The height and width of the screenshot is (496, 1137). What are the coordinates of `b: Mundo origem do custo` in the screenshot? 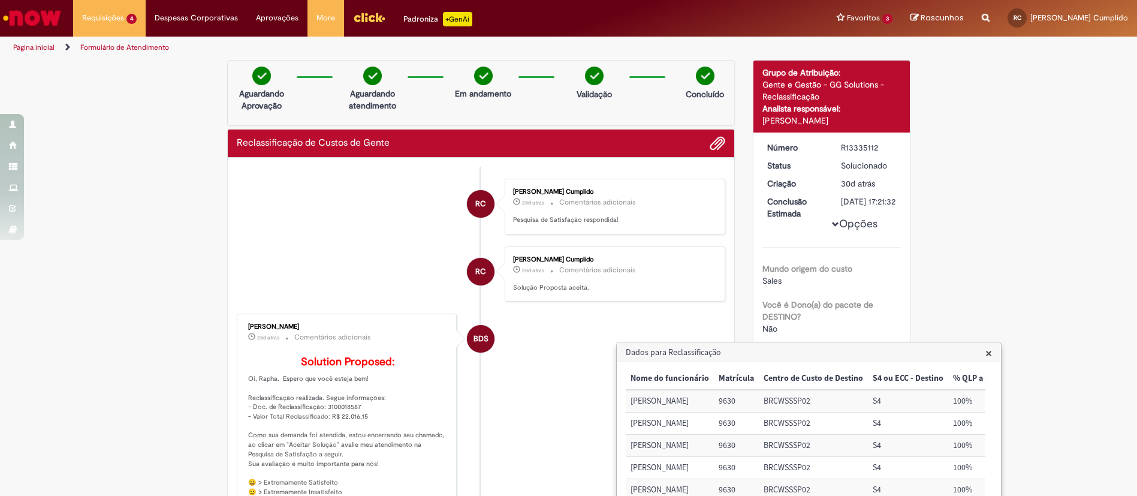 It's located at (807, 268).